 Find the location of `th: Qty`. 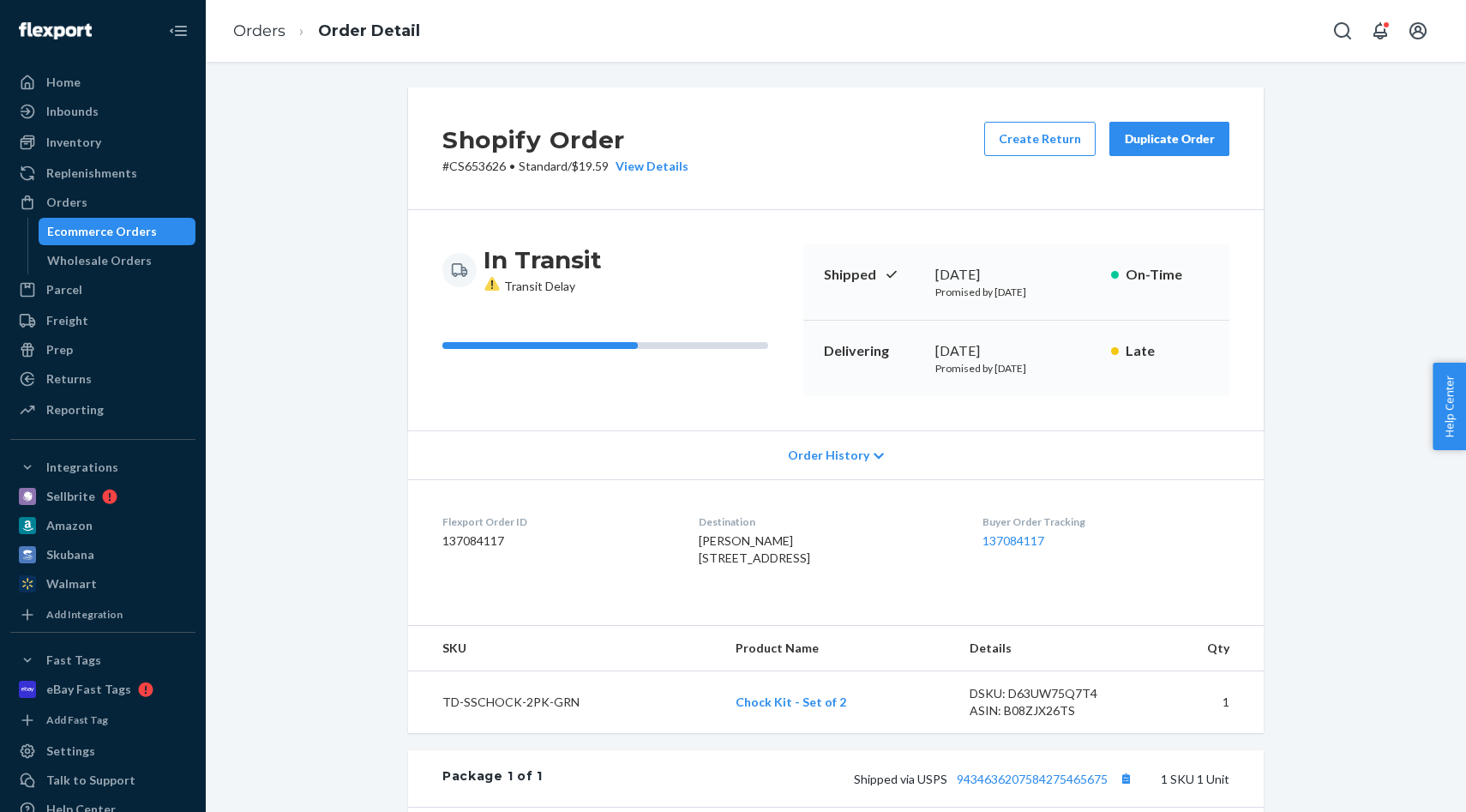

th: Qty is located at coordinates (1204, 648).